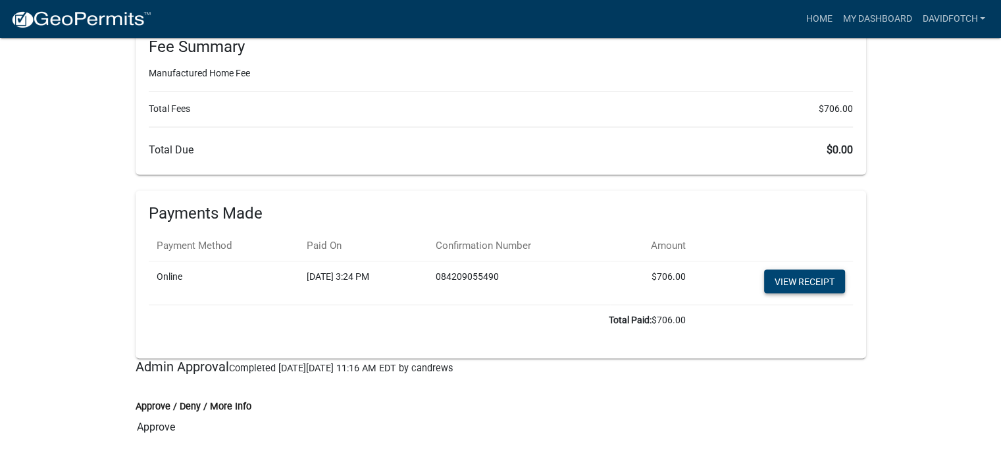 The width and height of the screenshot is (1001, 449). What do you see at coordinates (804, 281) in the screenshot?
I see `a: View receipt` at bounding box center [804, 281].